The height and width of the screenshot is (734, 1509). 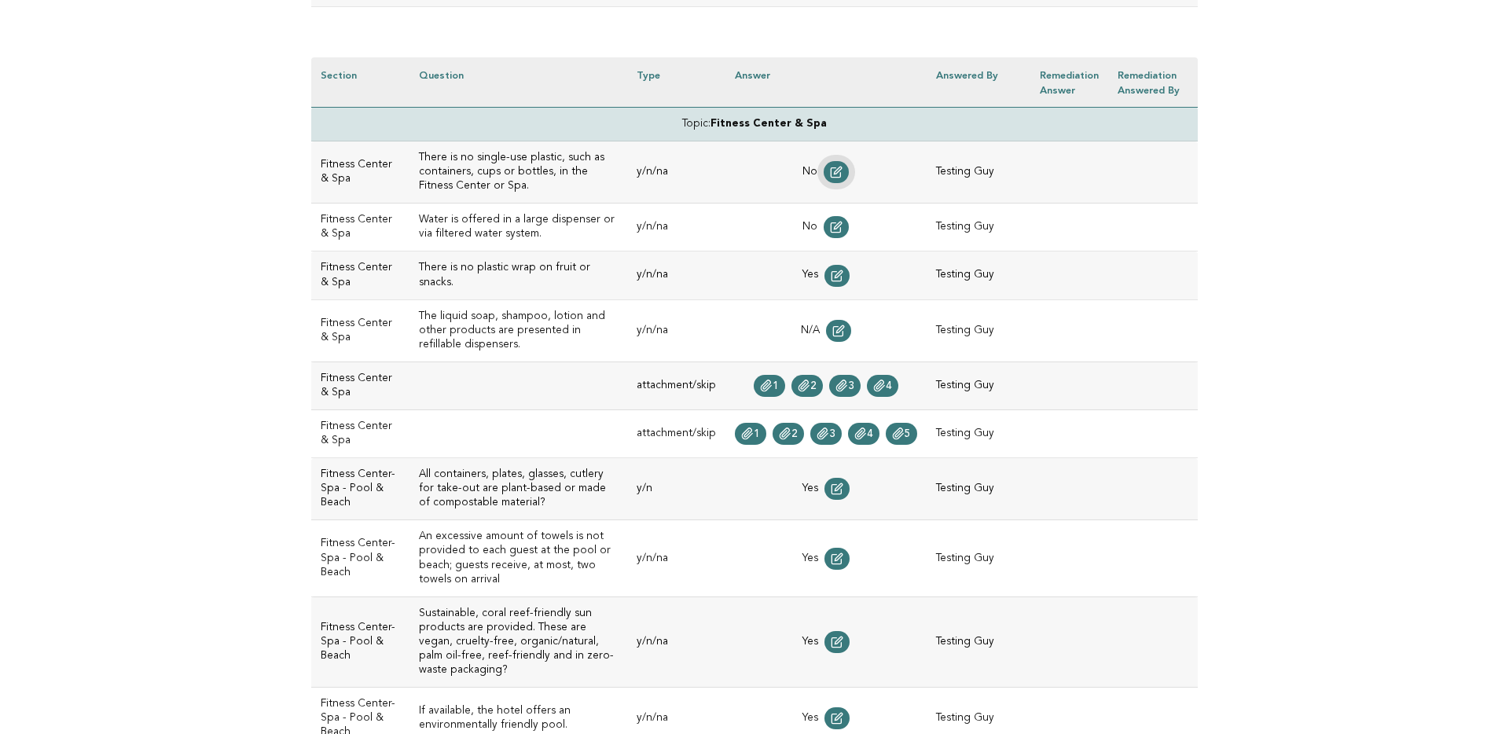 What do you see at coordinates (826, 331) in the screenshot?
I see `div: N/A` at bounding box center [826, 331].